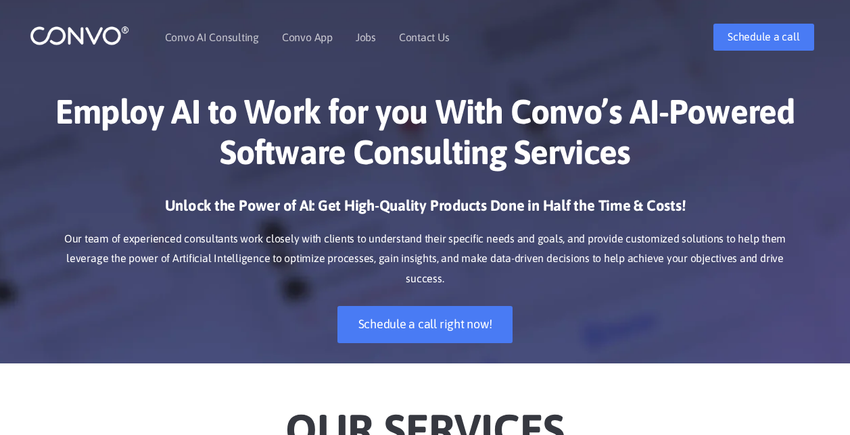  What do you see at coordinates (366, 37) in the screenshot?
I see `a: Jobs` at bounding box center [366, 37].